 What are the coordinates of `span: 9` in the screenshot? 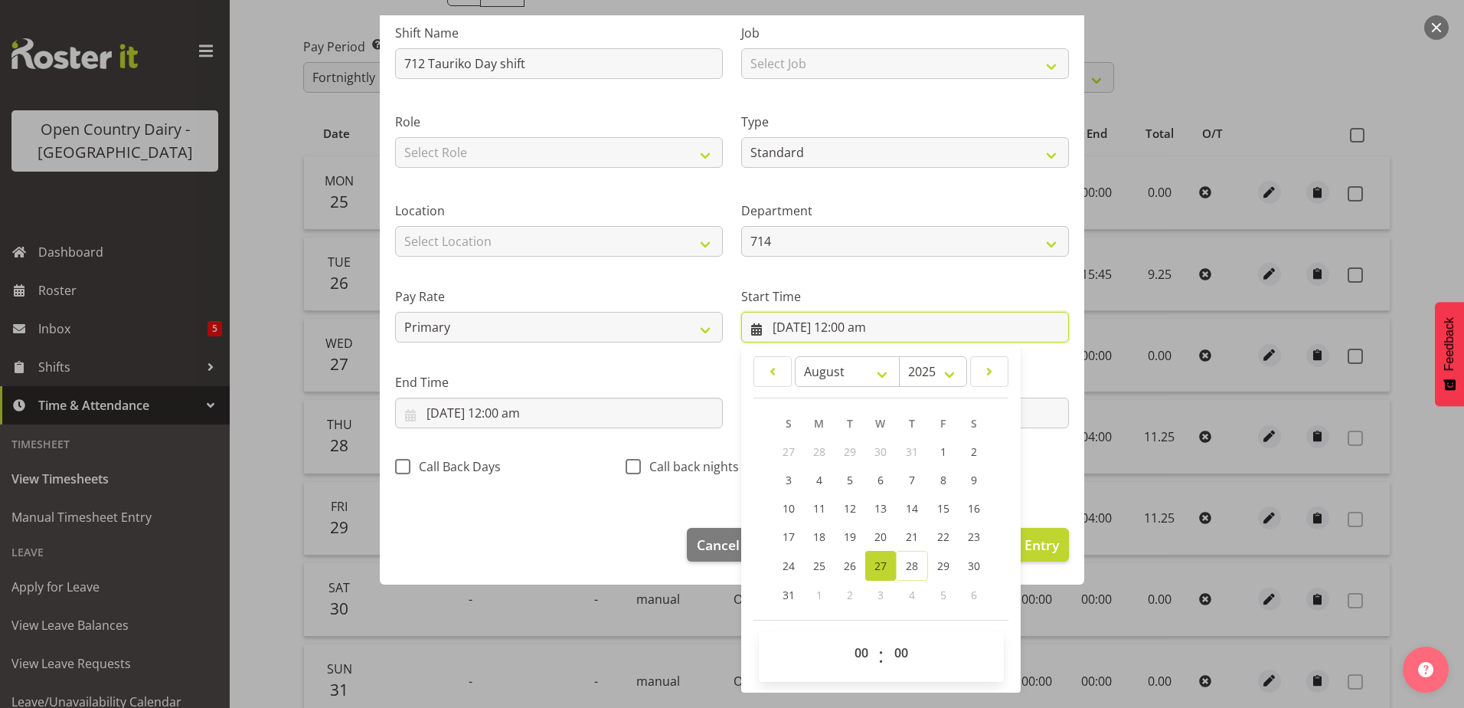 It's located at (974, 479).